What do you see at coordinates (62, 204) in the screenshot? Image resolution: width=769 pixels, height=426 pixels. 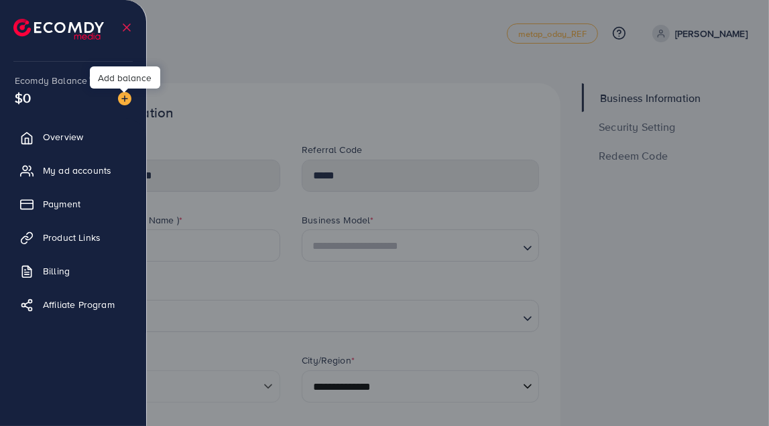 I see `span: Payment` at bounding box center [62, 204].